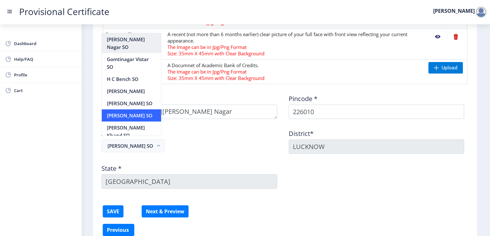 This screenshot has width=490, height=236. What do you see at coordinates (45, 75) in the screenshot?
I see `span: Profile` at bounding box center [45, 75].